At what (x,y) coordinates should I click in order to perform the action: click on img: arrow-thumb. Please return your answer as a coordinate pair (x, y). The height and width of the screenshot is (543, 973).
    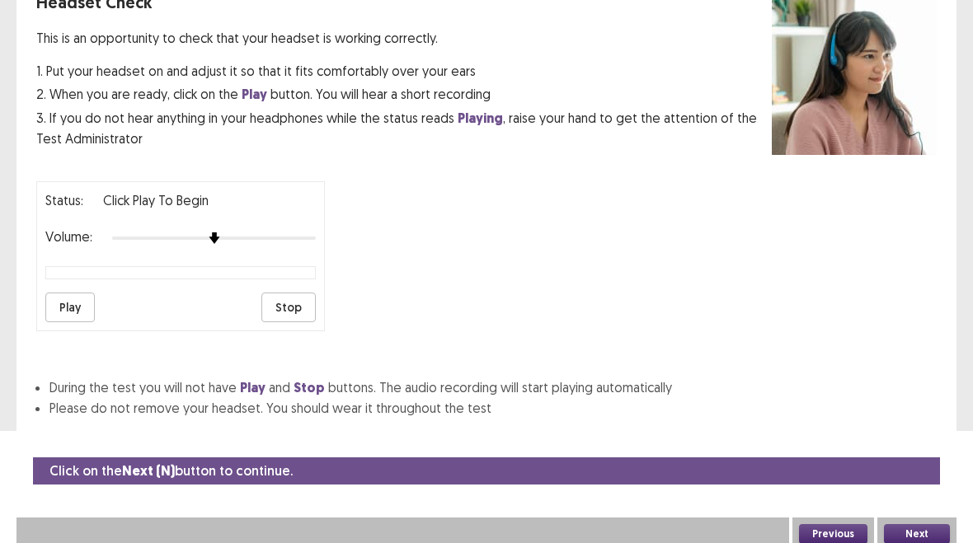
    Looking at the image, I should click on (214, 238).